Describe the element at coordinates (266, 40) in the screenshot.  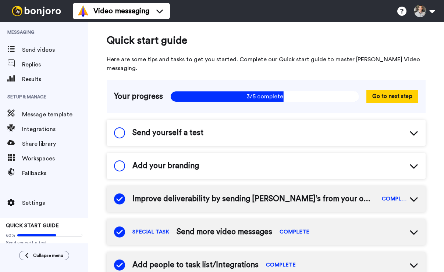
I see `span: Quick start guide` at that location.